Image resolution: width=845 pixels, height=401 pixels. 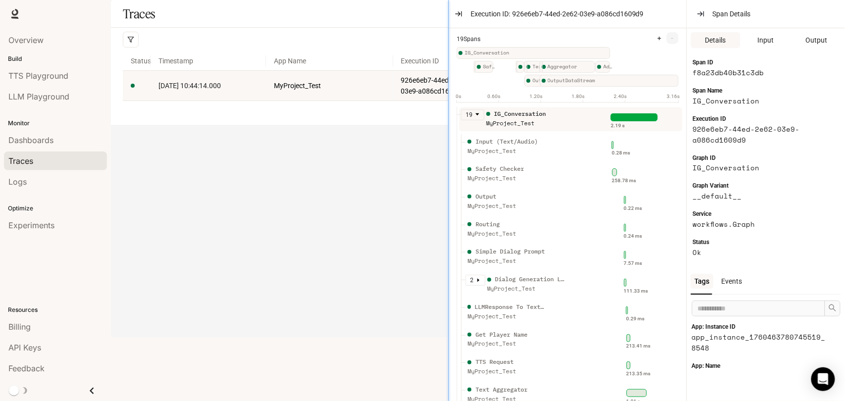 I want to click on text: 0s, so click(x=459, y=96).